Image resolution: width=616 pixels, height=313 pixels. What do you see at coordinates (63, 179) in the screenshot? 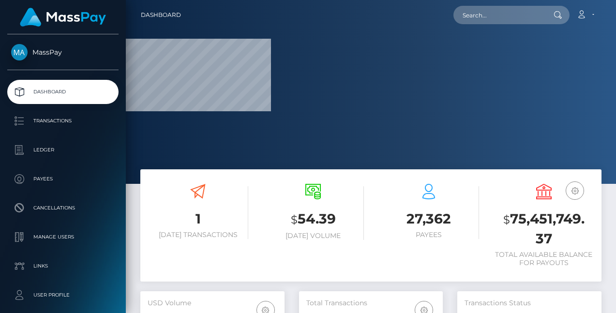
I see `a: Payees` at bounding box center [63, 179].